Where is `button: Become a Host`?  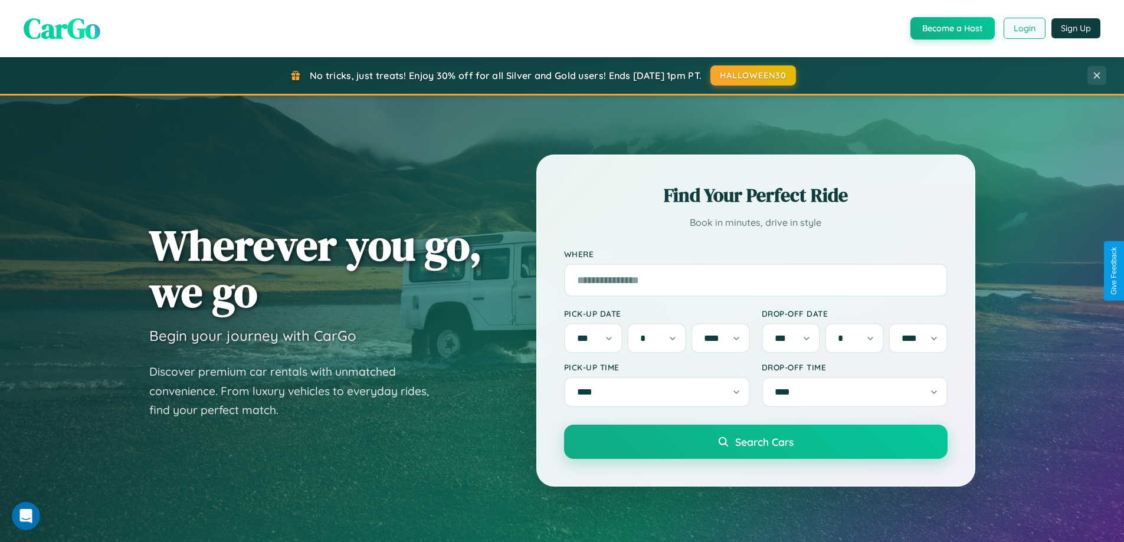
button: Become a Host is located at coordinates (952, 28).